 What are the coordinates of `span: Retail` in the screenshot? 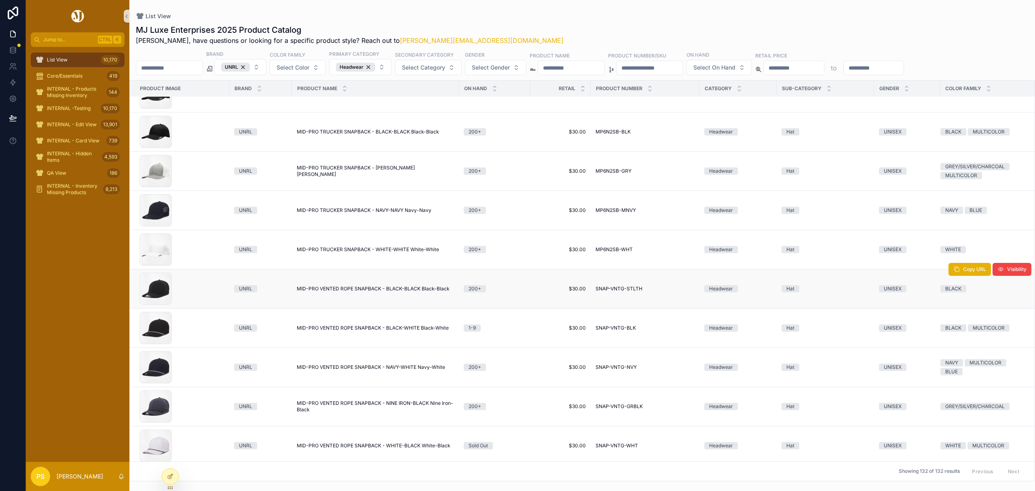 It's located at (567, 89).